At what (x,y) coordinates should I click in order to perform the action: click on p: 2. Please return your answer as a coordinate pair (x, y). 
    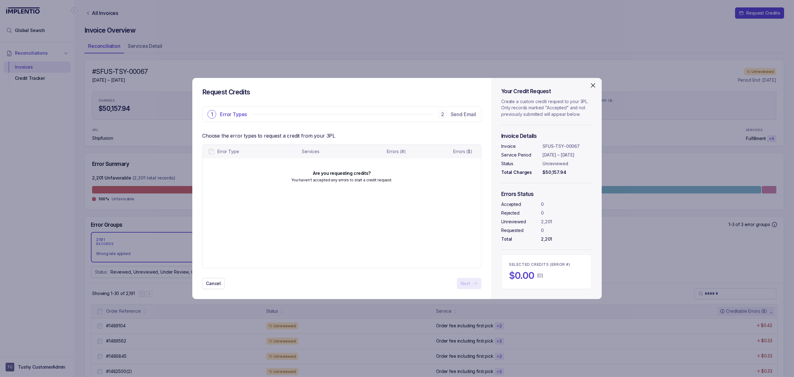
    Looking at the image, I should click on (443, 114).